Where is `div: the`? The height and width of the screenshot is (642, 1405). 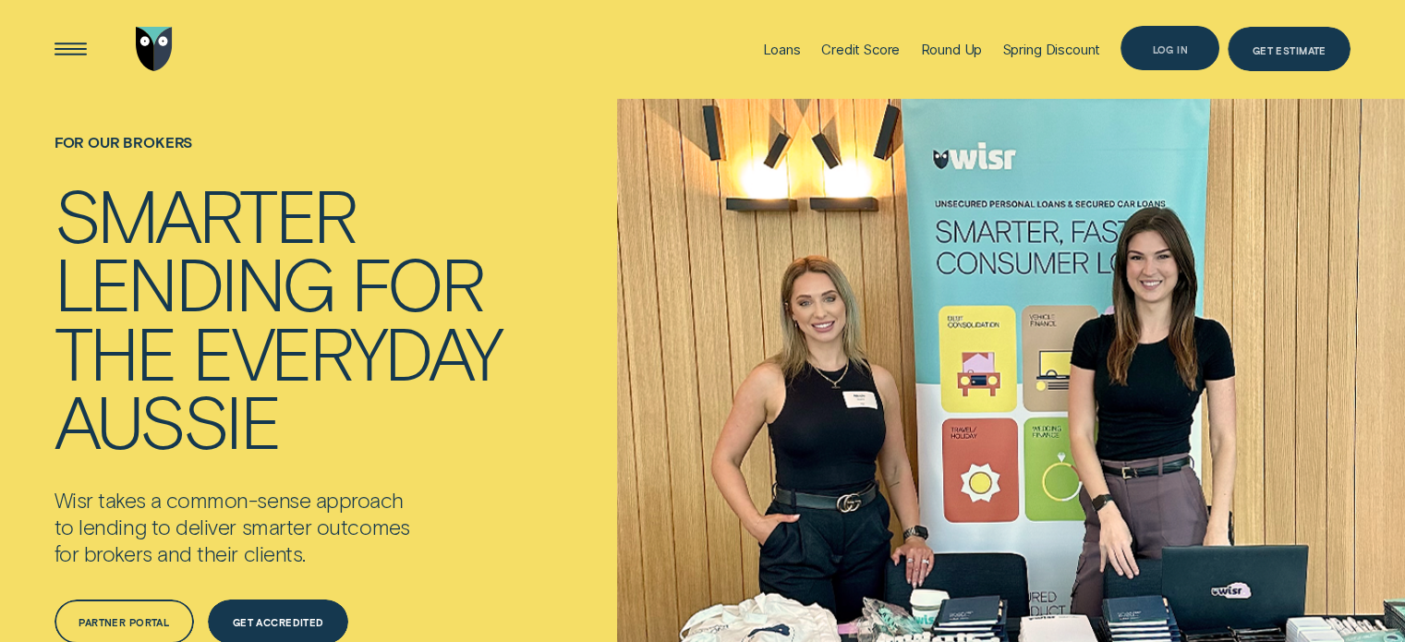 div: the is located at coordinates (115, 351).